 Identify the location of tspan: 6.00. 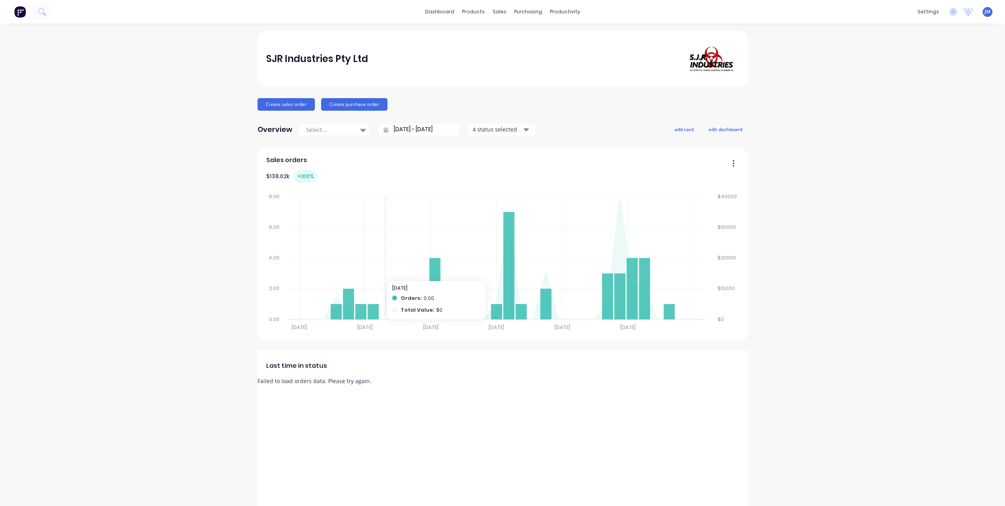
(274, 227).